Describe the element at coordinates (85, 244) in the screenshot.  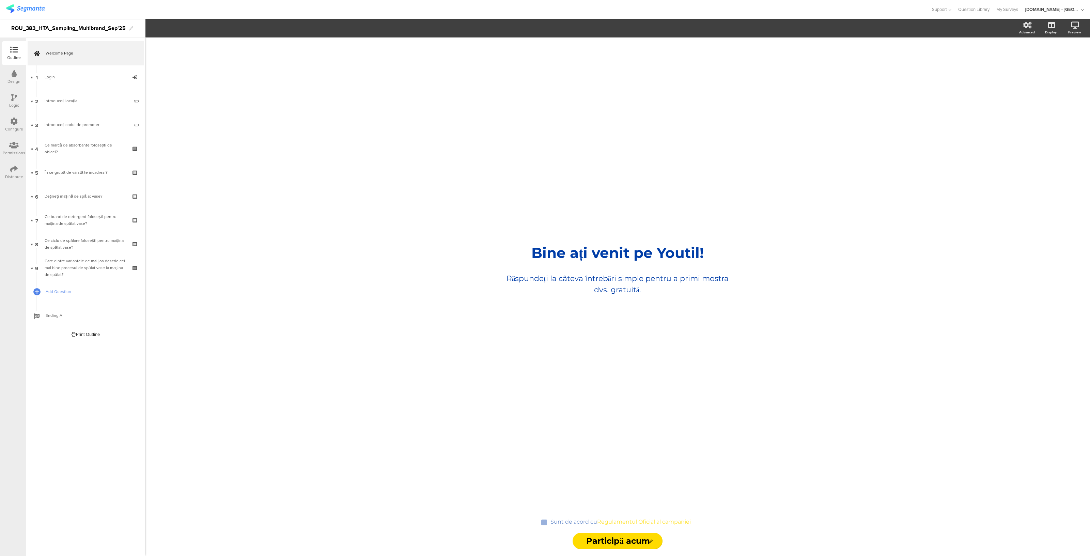
I see `div: Ce ciclu de spălare folosești pentru mașina de spălat vase?​` at that location.